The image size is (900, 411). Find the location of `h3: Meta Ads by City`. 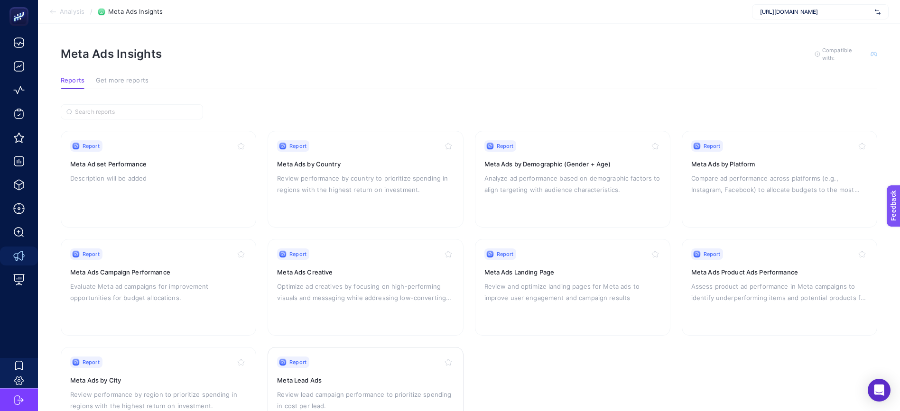

h3: Meta Ads by City is located at coordinates (158, 381).